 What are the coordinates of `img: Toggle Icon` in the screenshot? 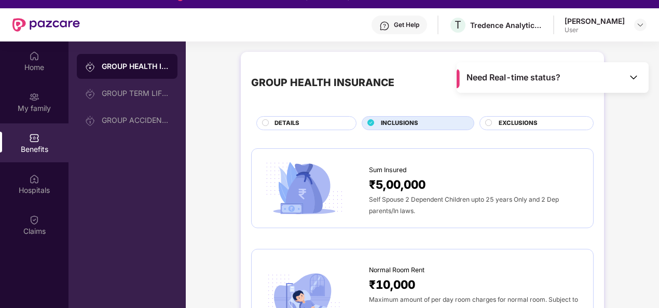 It's located at (633, 77).